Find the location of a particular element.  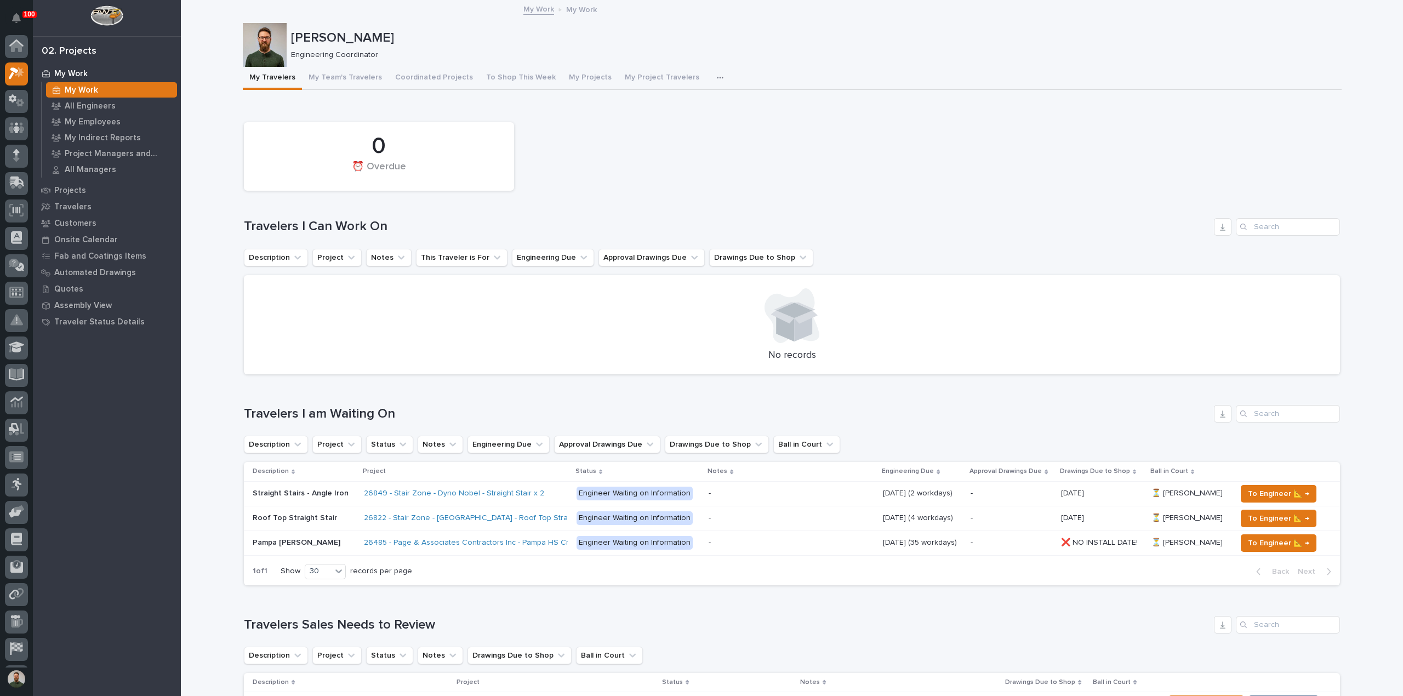

p: Fab and Coatings Items is located at coordinates (100, 257).